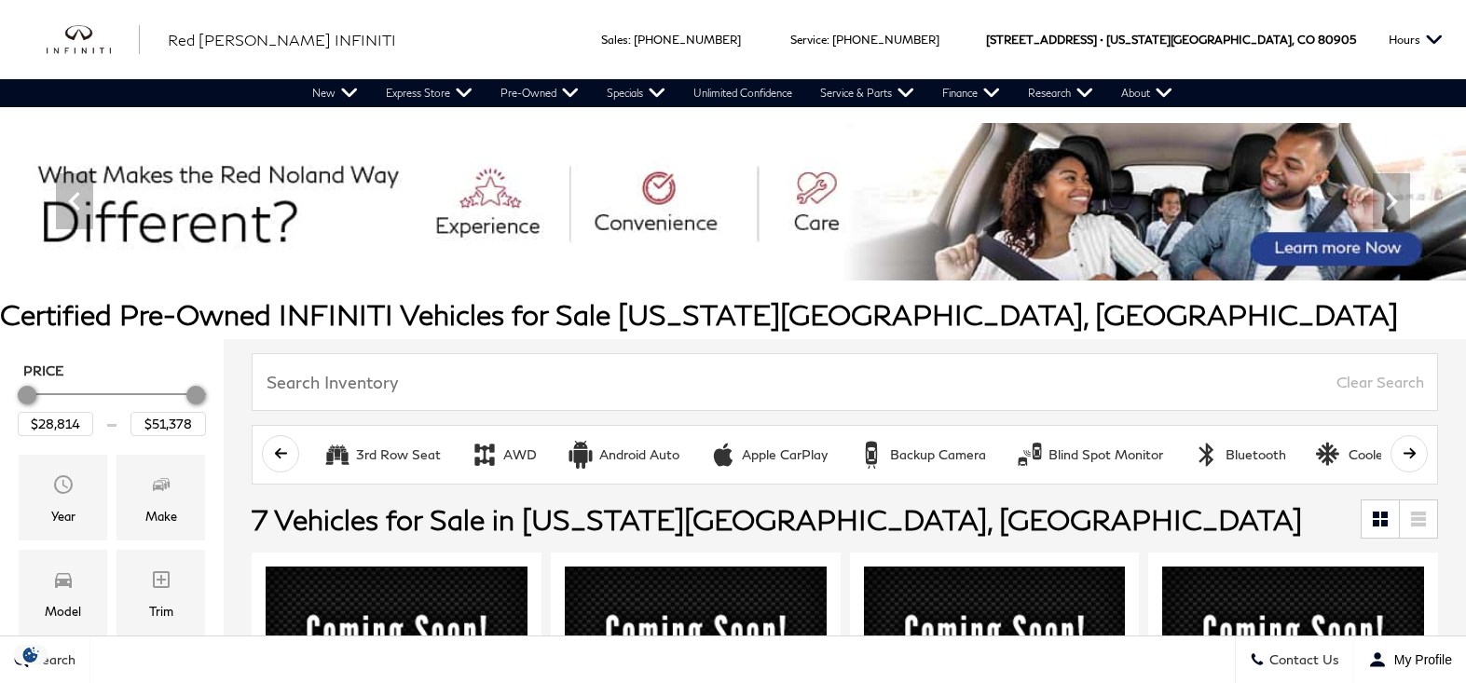  I want to click on button: Android AutoAndroid Auto, so click(622, 455).